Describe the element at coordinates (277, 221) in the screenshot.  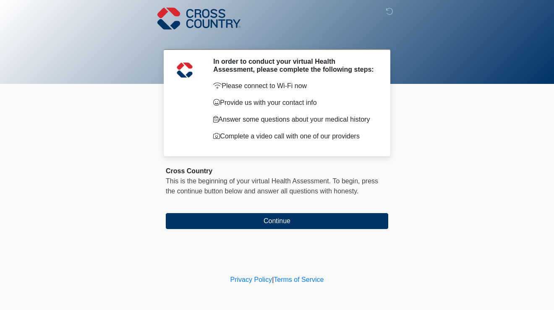
I see `button: Continue` at that location.